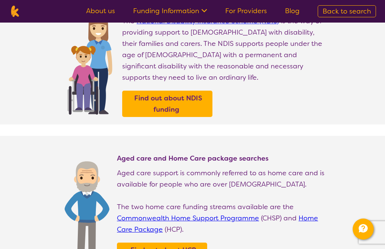  I want to click on b: Find out about NDIS funding, so click(168, 104).